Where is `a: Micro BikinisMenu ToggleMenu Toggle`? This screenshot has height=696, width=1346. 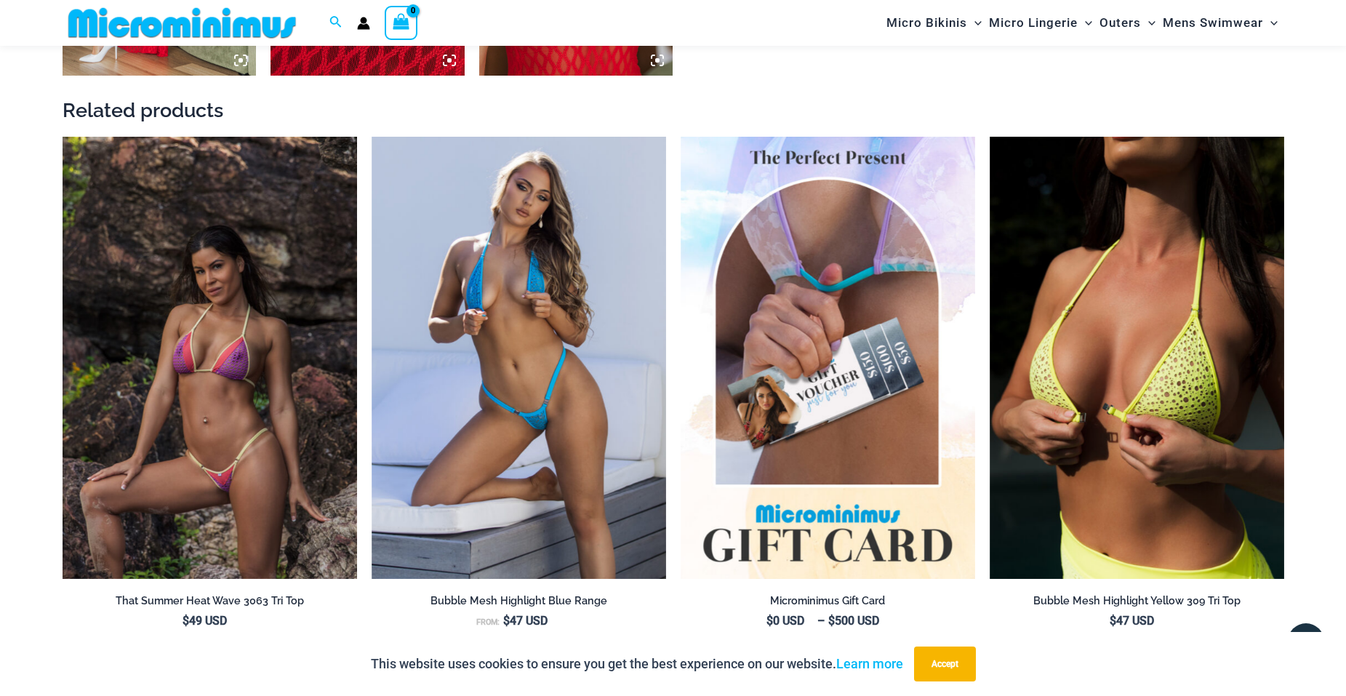 a: Micro BikinisMenu ToggleMenu Toggle is located at coordinates (933, 23).